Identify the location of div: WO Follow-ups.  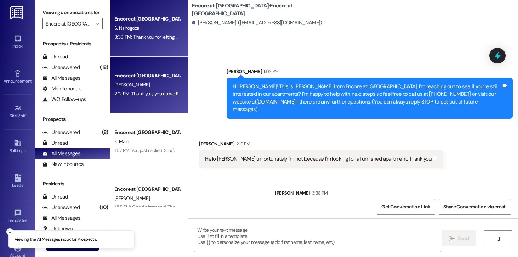
(64, 99).